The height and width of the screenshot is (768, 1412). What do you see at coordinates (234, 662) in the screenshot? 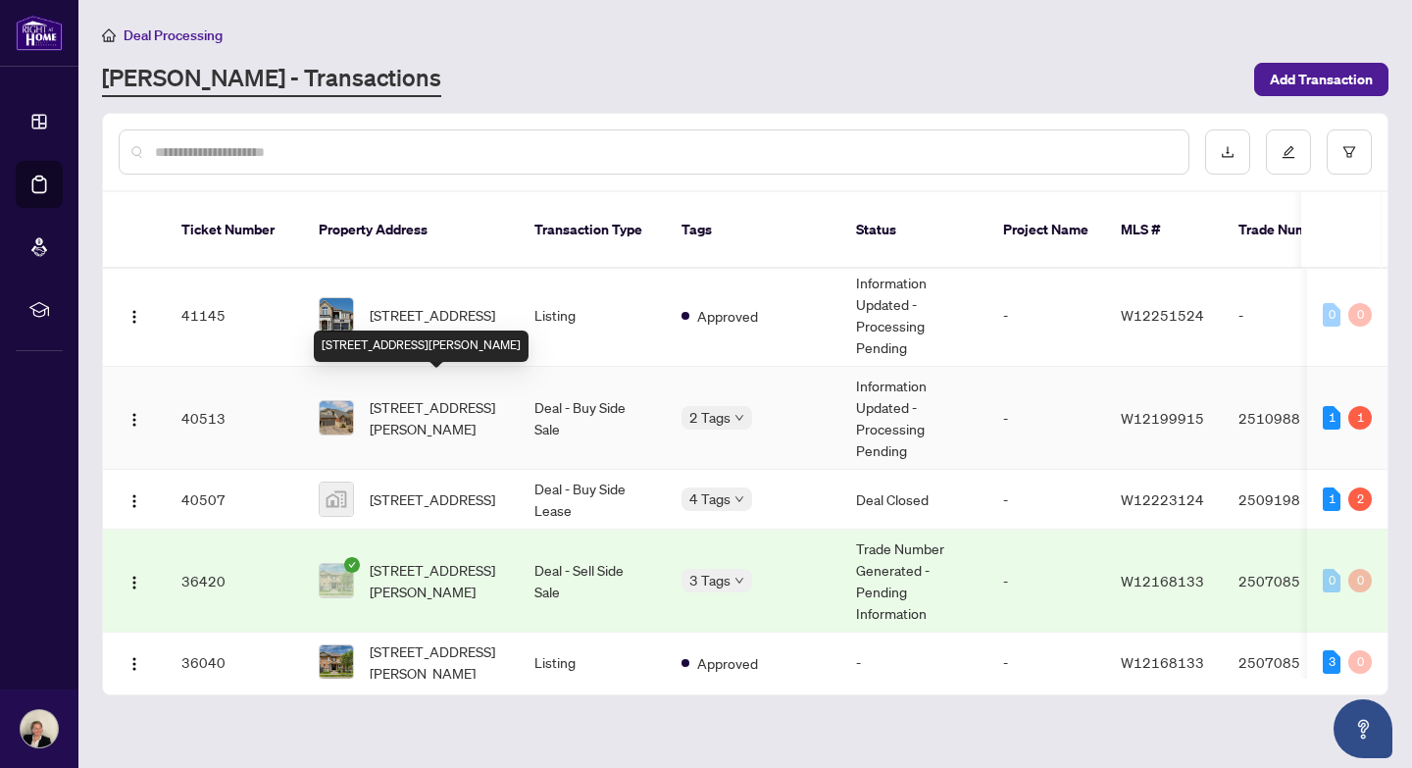
I see `td: 36040` at bounding box center [234, 662].